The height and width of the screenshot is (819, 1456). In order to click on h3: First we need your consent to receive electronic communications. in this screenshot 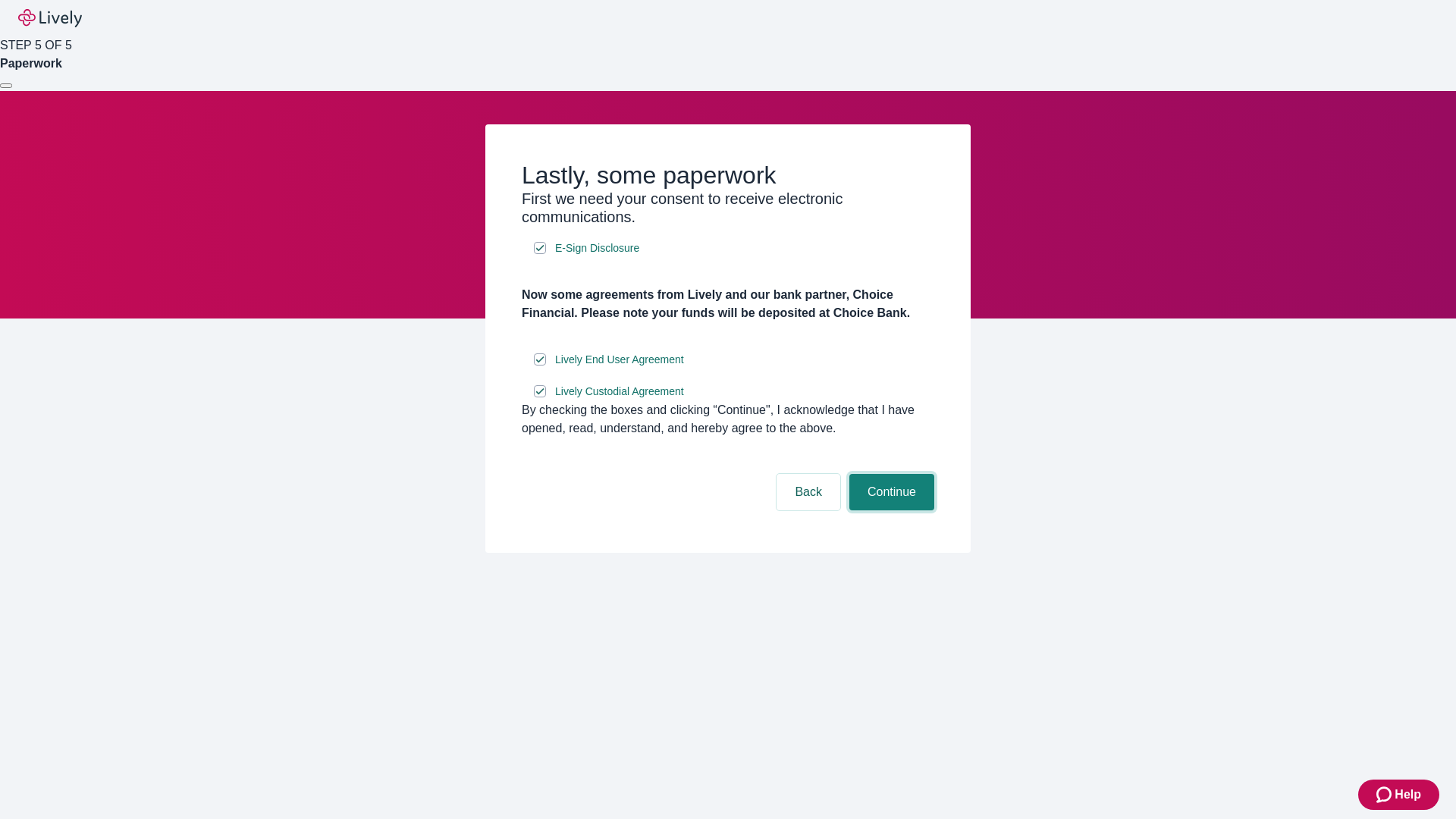, I will do `click(728, 208)`.